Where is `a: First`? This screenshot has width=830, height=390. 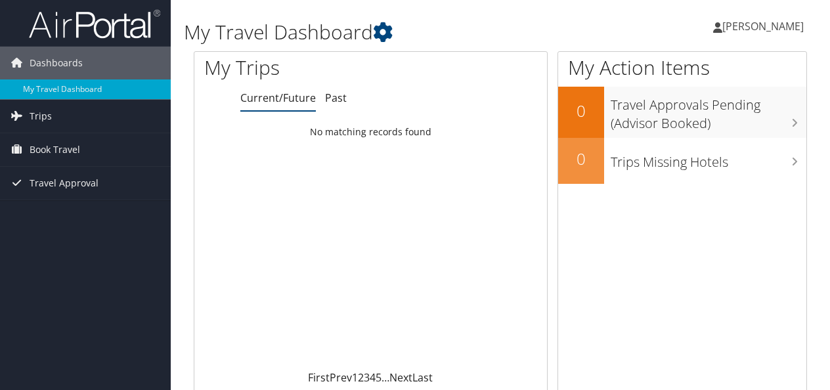
a: First is located at coordinates (318, 377).